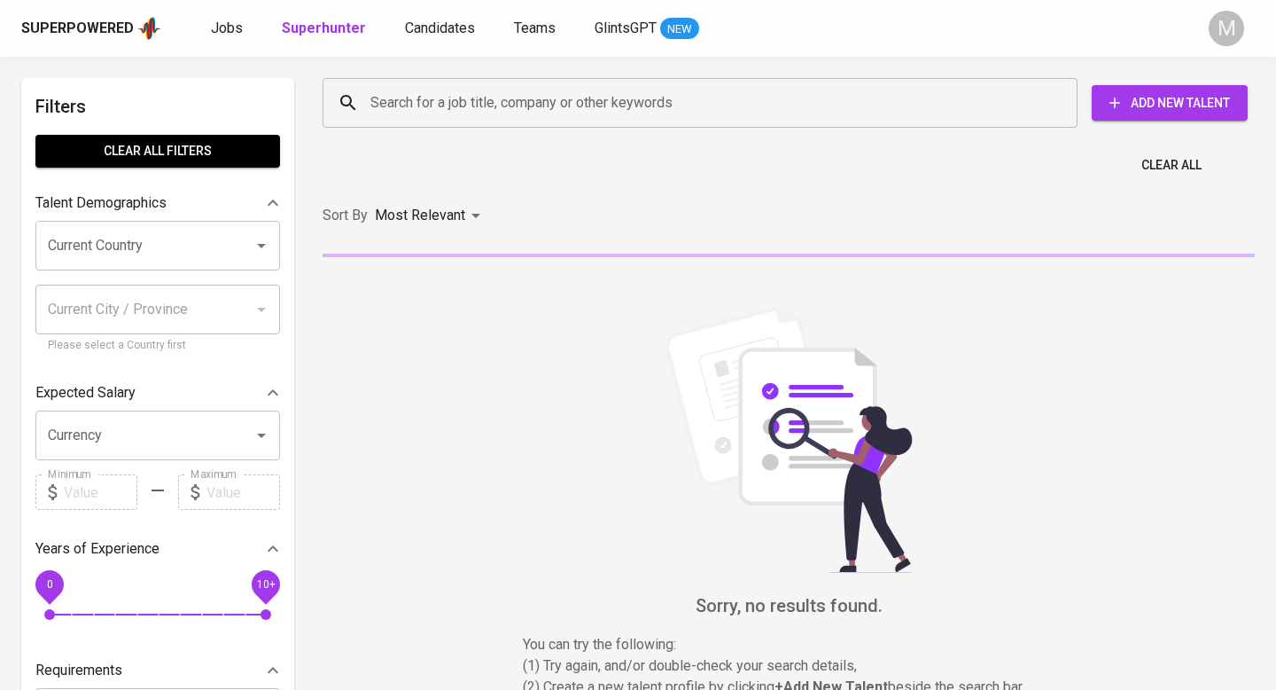 The image size is (1276, 690). Describe the element at coordinates (1172, 165) in the screenshot. I see `span: Clear All` at that location.